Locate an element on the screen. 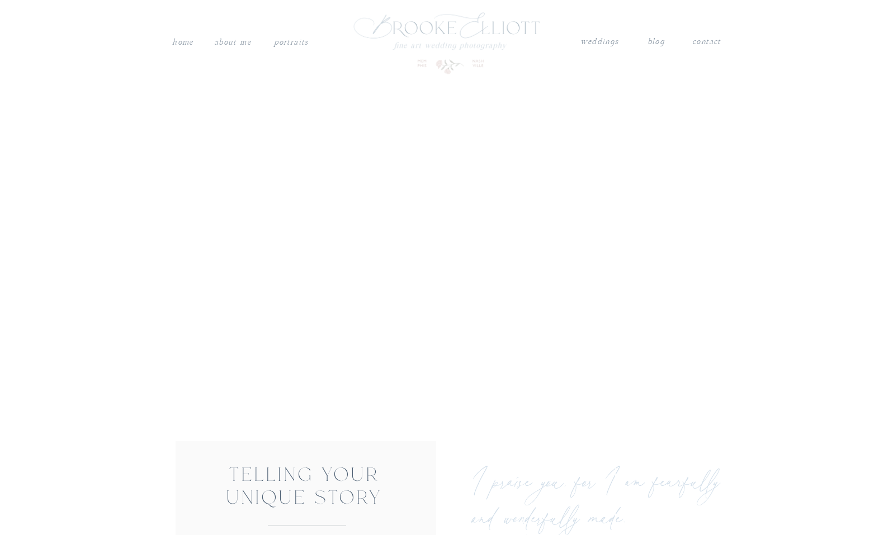 The height and width of the screenshot is (535, 893). a: Home is located at coordinates (183, 42).